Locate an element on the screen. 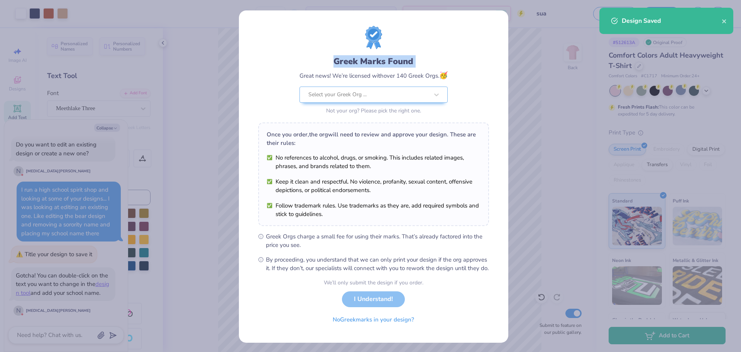  div: Design Saved is located at coordinates (671, 21).